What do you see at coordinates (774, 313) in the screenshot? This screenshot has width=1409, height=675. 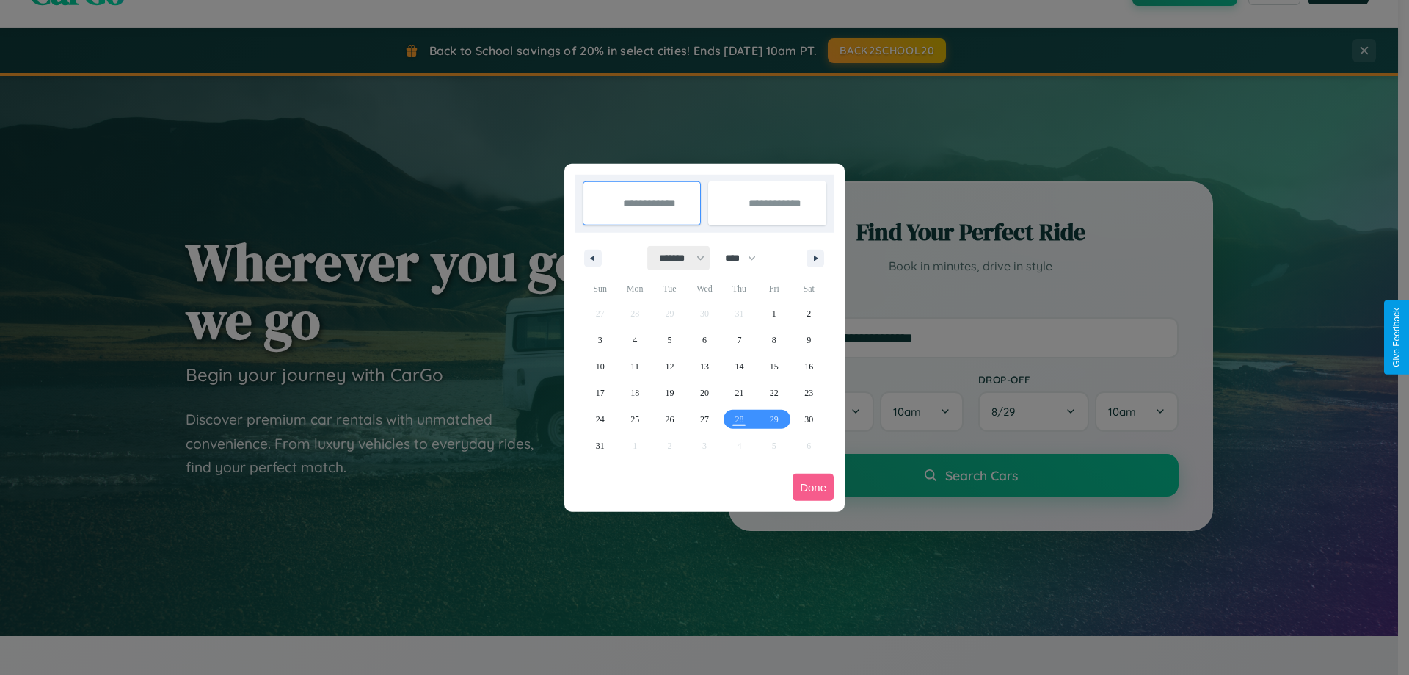 I see `span: 1` at bounding box center [774, 313].